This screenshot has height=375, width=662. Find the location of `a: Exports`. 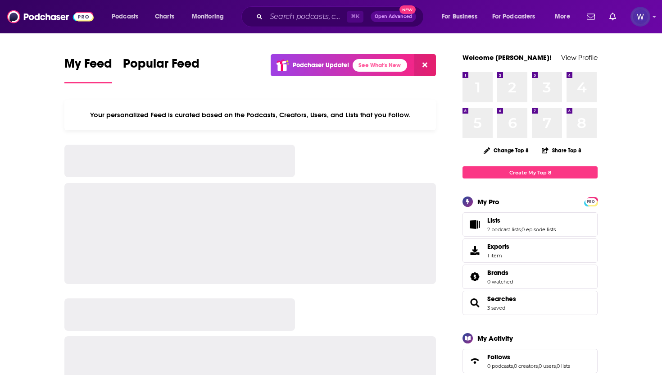

a: Exports is located at coordinates (530, 250).